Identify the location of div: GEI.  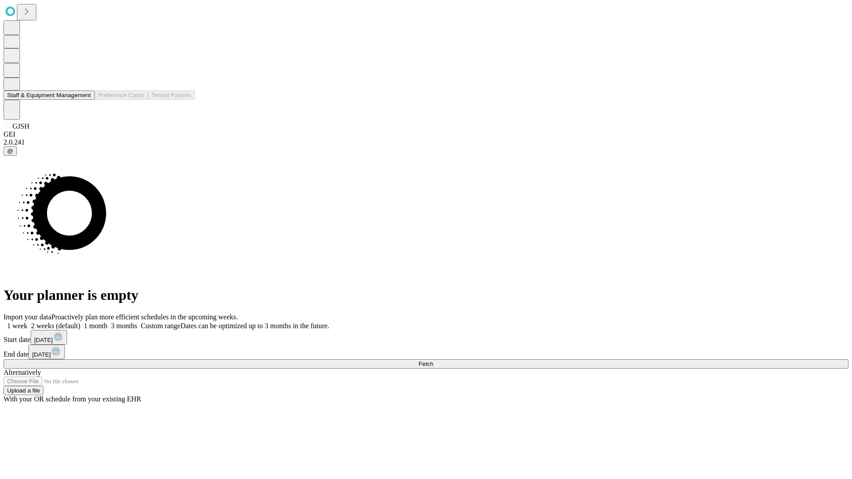
(426, 134).